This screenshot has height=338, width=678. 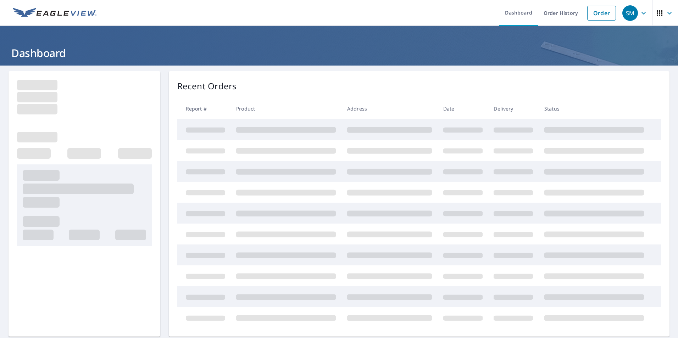 I want to click on th: Address, so click(x=389, y=108).